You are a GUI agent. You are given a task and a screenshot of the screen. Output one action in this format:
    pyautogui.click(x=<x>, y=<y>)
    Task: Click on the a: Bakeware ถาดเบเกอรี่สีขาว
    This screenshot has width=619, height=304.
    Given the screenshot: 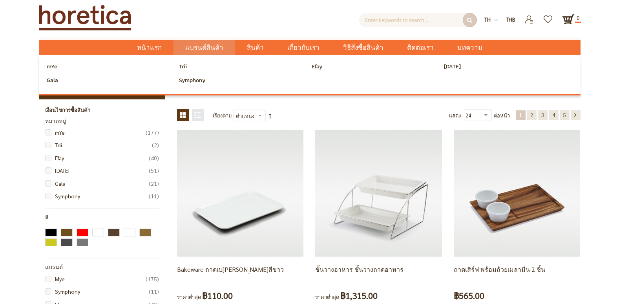 What is the action you would take?
    pyautogui.click(x=240, y=192)
    